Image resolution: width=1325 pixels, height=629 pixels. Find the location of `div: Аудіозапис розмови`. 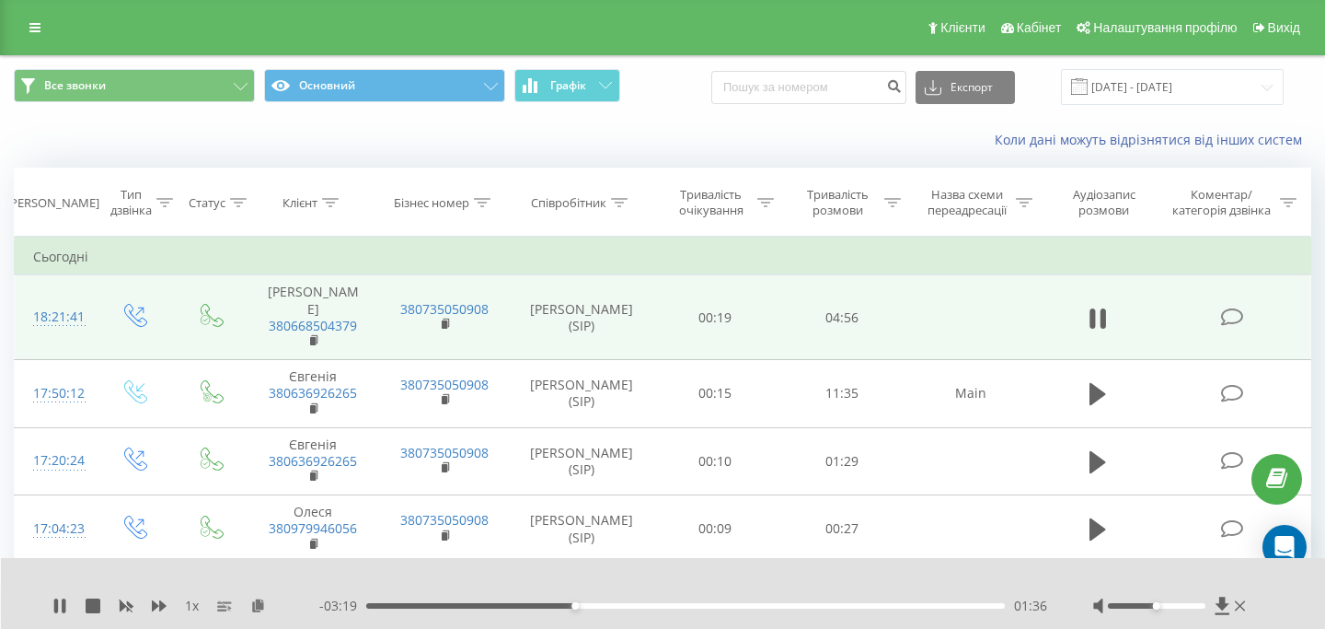

div: Аудіозапис розмови is located at coordinates (1103, 202).